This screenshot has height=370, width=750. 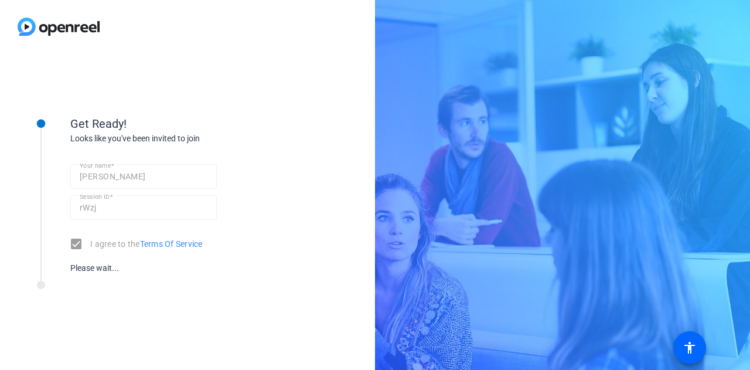 What do you see at coordinates (95, 165) in the screenshot?
I see `mat-label: Your name` at bounding box center [95, 165].